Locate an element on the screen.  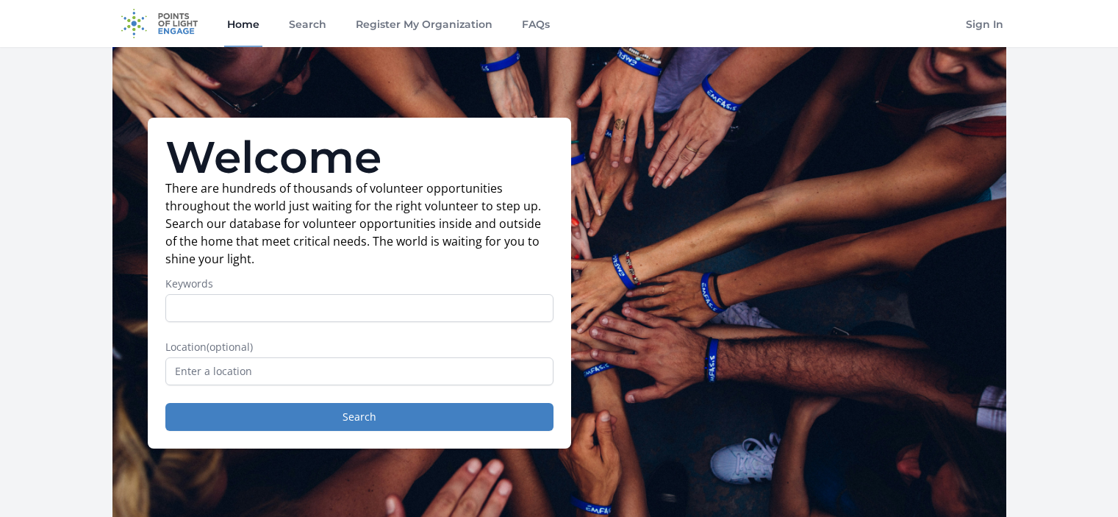
p: There are hundreds of thousands of volunteer opportunities throughout the world just waiting for ... is located at coordinates (359, 223).